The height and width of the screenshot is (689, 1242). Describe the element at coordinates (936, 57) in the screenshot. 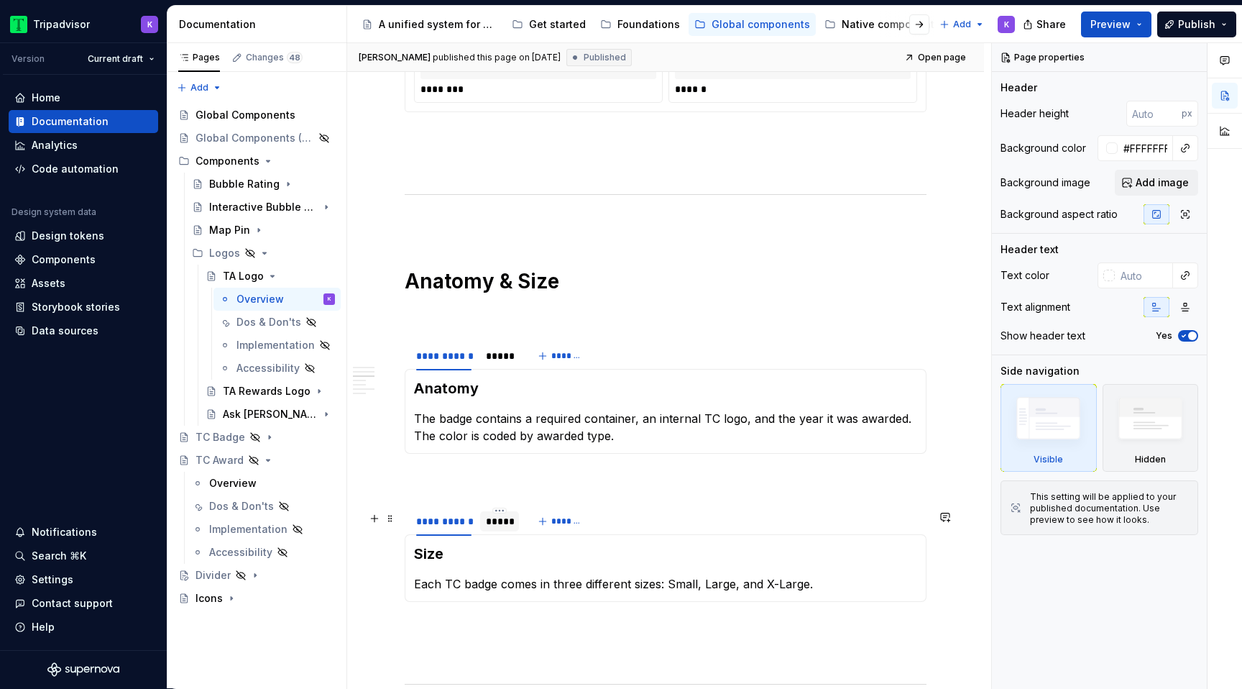

I see `a: Open page` at that location.